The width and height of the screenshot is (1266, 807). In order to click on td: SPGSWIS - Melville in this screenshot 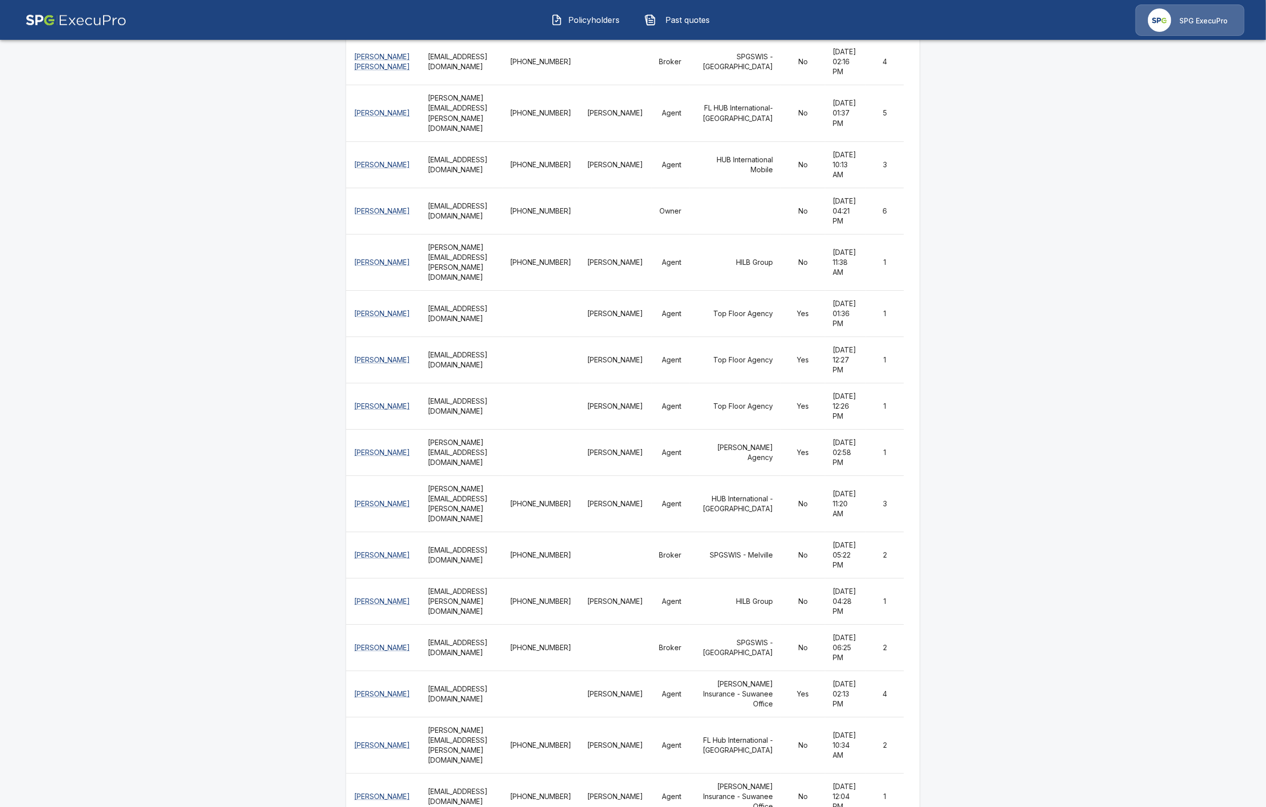, I will do `click(736, 555)`.